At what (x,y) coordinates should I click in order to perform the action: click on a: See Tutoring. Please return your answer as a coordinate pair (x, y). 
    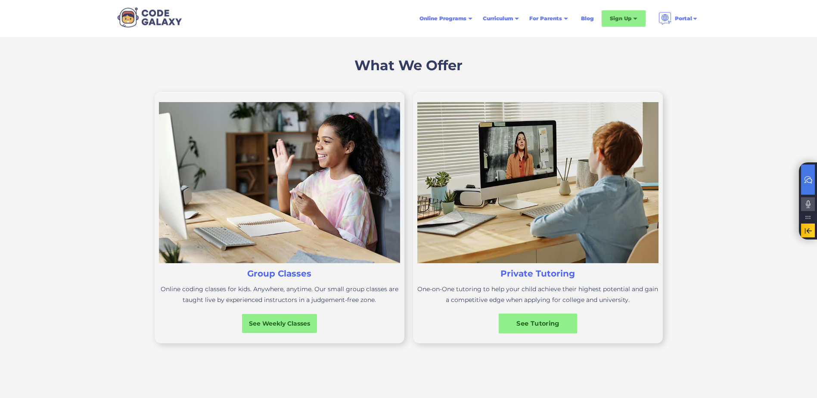
    Looking at the image, I should click on (538, 323).